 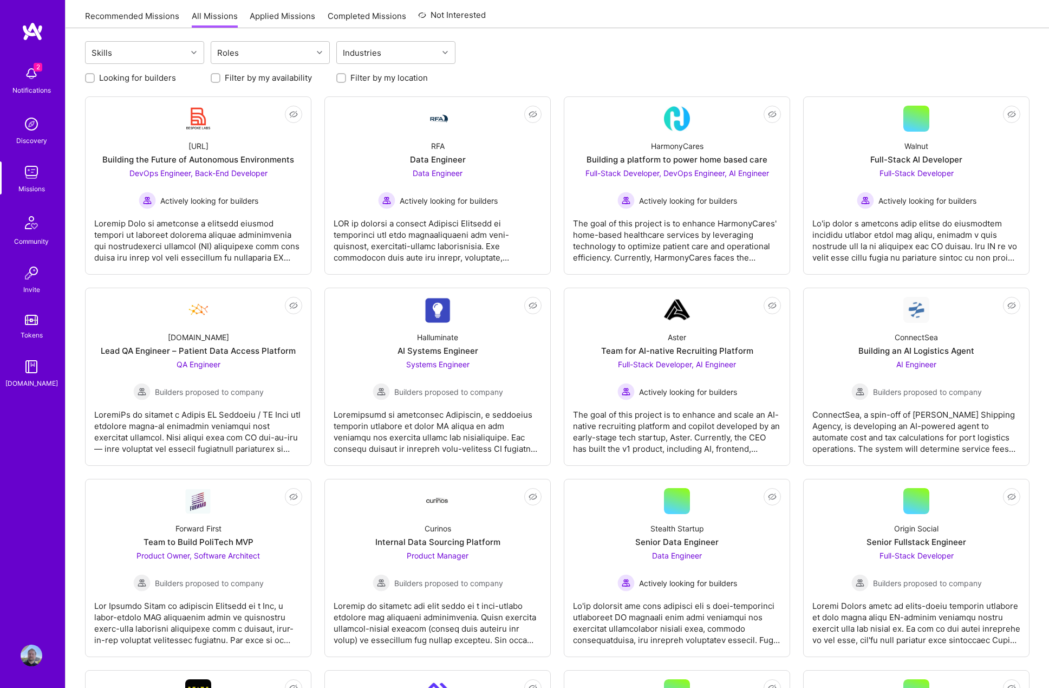 I want to click on img: logo, so click(x=33, y=31).